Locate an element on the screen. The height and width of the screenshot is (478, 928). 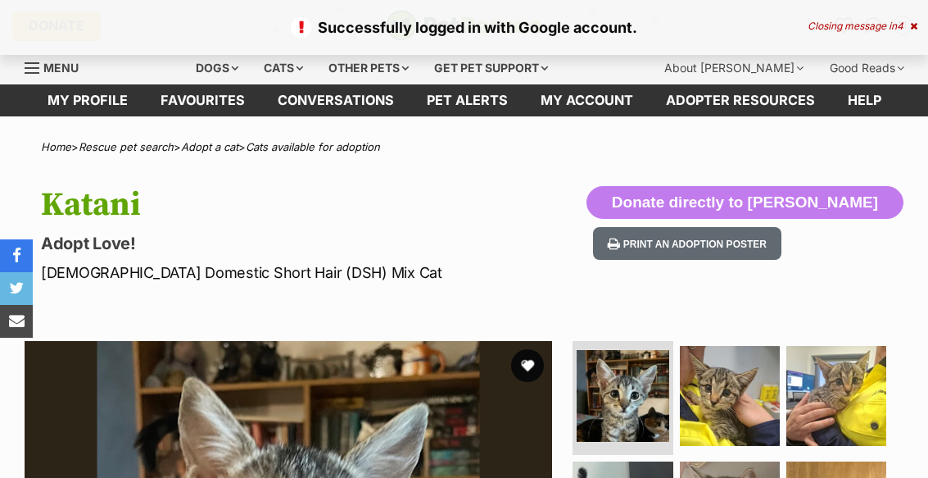
a: Favourites is located at coordinates (202, 100).